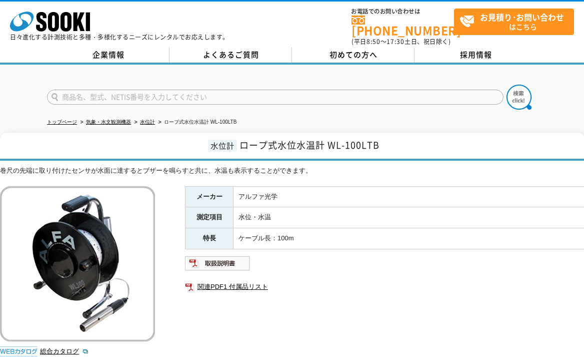 The height and width of the screenshot is (362, 584). Describe the element at coordinates (218, 263) in the screenshot. I see `img: 取扱説明書` at that location.